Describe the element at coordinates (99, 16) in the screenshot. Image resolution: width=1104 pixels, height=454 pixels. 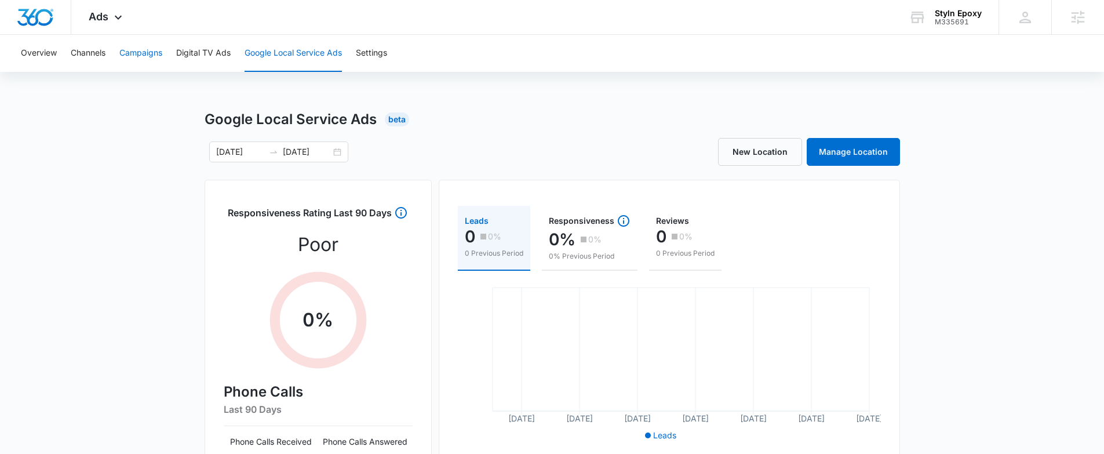
I see `span: Ads` at that location.